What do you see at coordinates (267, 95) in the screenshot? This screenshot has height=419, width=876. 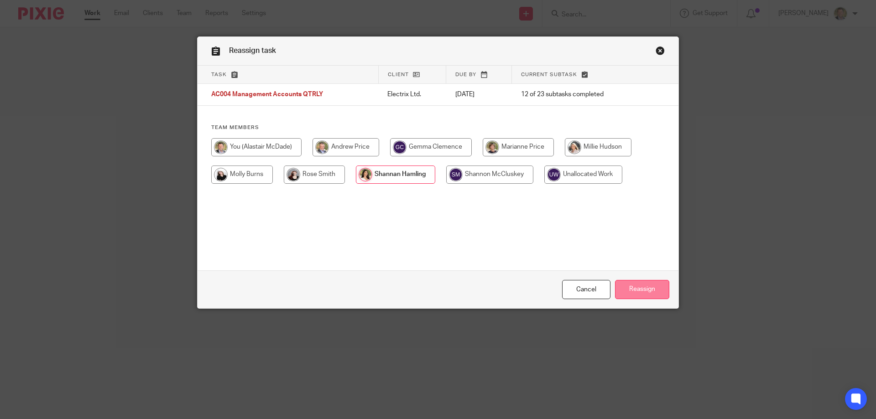 I see `span: AC004 Management Accounts QTRLY` at bounding box center [267, 95].